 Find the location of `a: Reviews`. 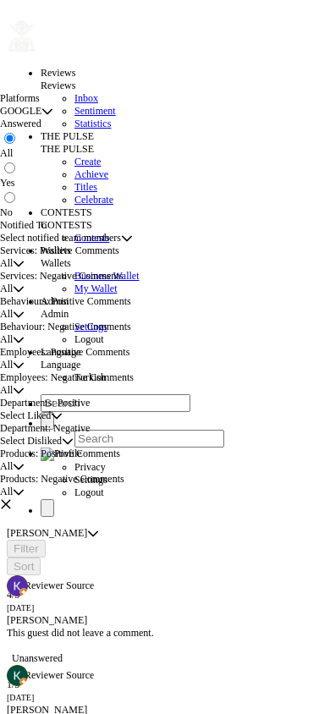

a: Reviews is located at coordinates (58, 73).